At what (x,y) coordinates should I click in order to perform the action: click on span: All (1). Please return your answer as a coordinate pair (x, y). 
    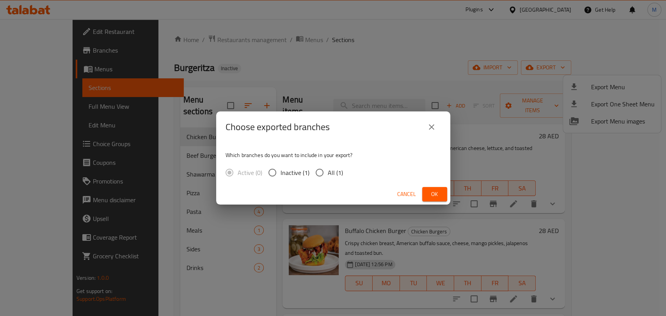
    Looking at the image, I should click on (335, 173).